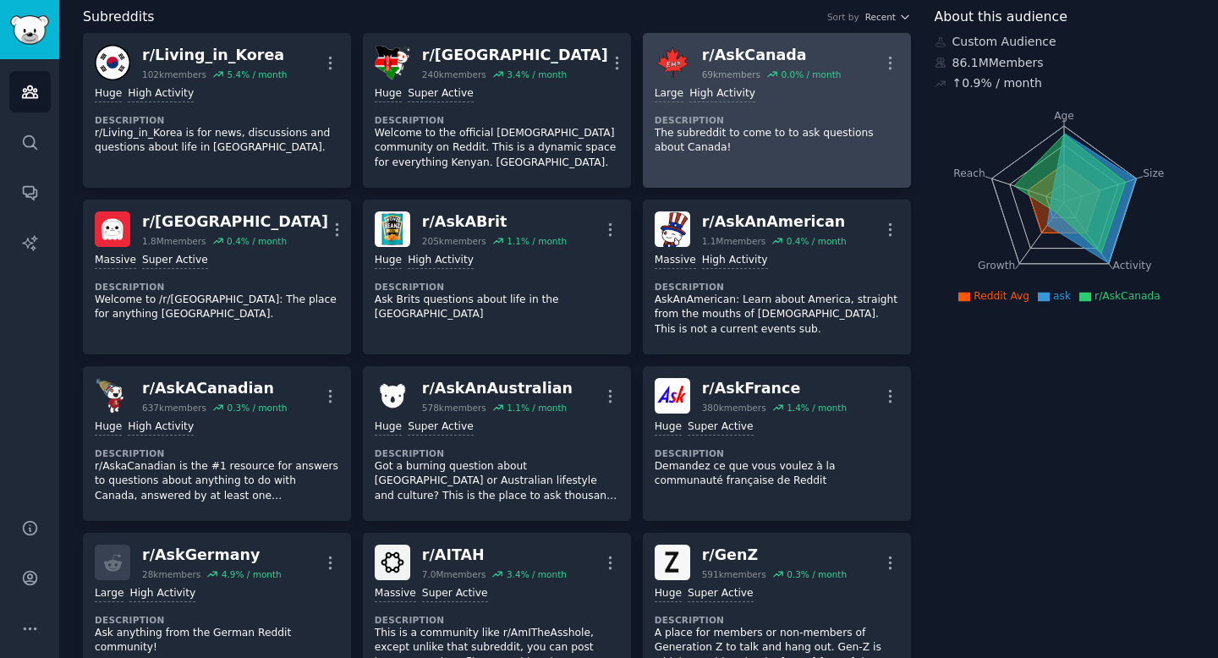  Describe the element at coordinates (216, 110) in the screenshot. I see `a: Living_in_Korear/Living_in_Korea102kmembers5.4% / monthHugeHigh ActivityDescriptionr/Living_in_Ko...` at that location.